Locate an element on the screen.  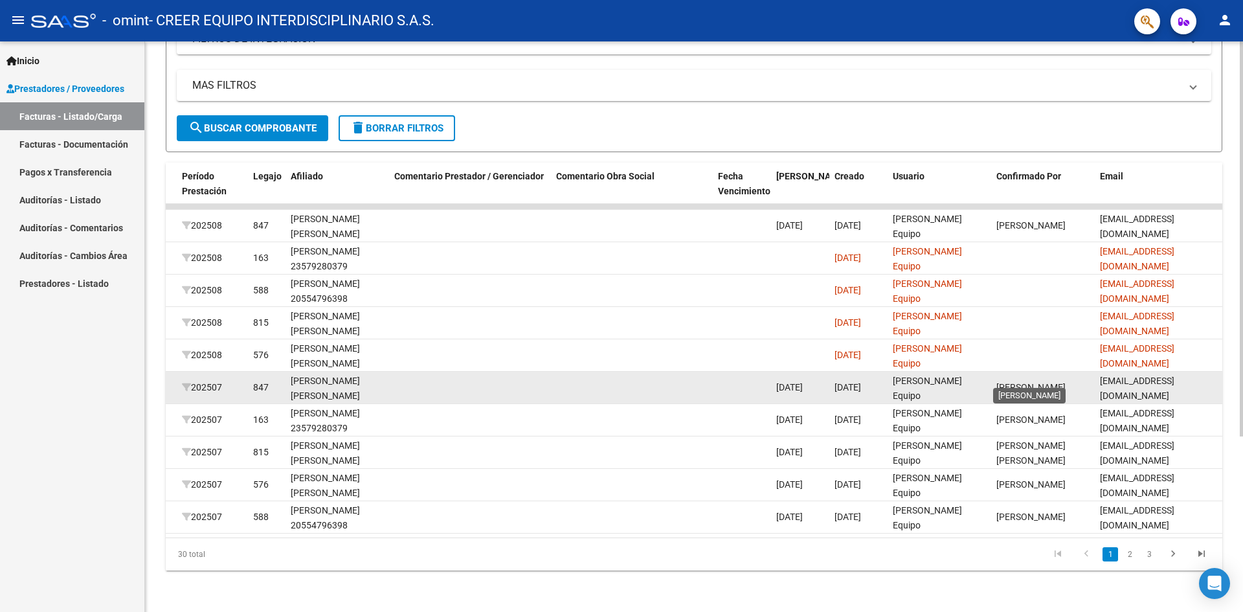
mat-icon: person is located at coordinates (1225, 20).